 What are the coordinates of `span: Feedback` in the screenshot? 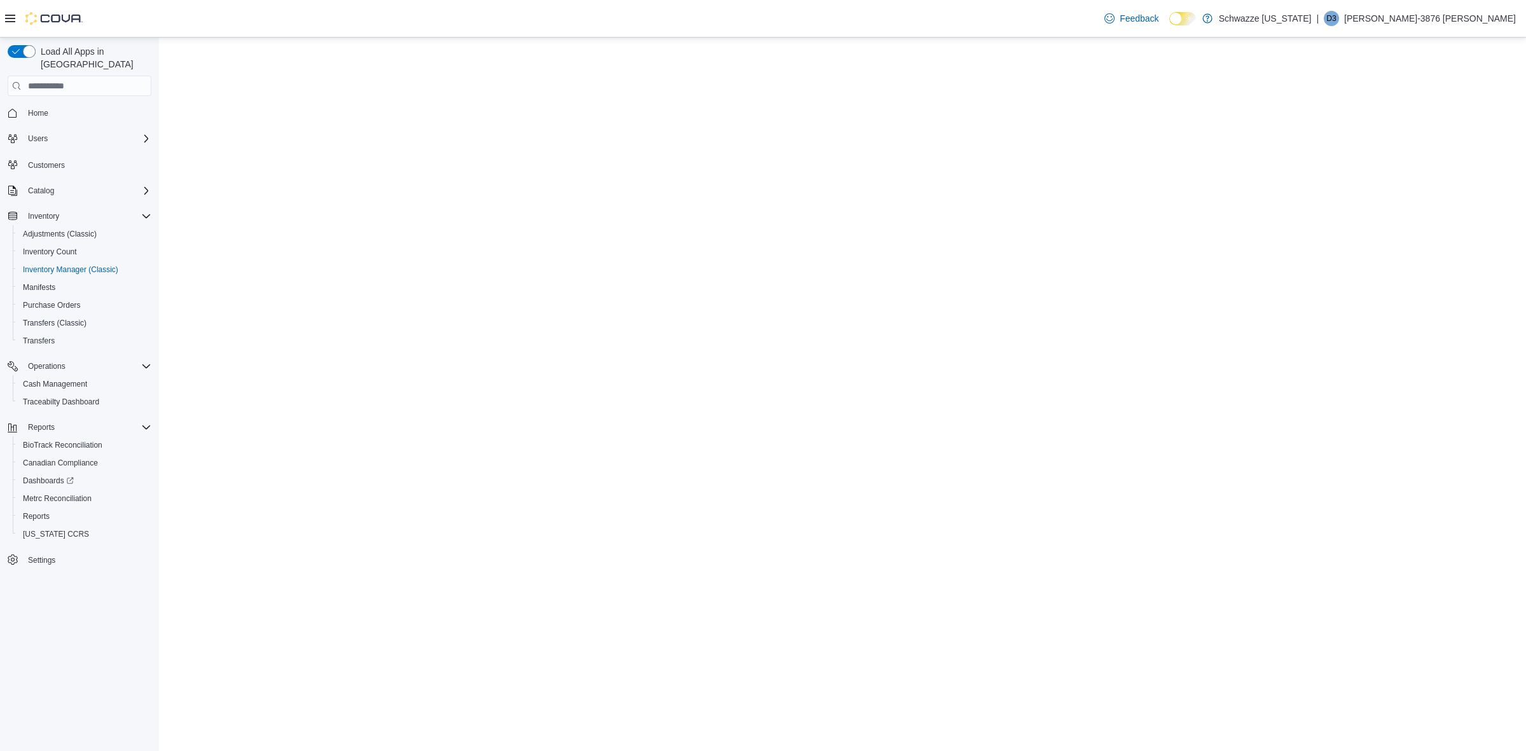 It's located at (1139, 18).